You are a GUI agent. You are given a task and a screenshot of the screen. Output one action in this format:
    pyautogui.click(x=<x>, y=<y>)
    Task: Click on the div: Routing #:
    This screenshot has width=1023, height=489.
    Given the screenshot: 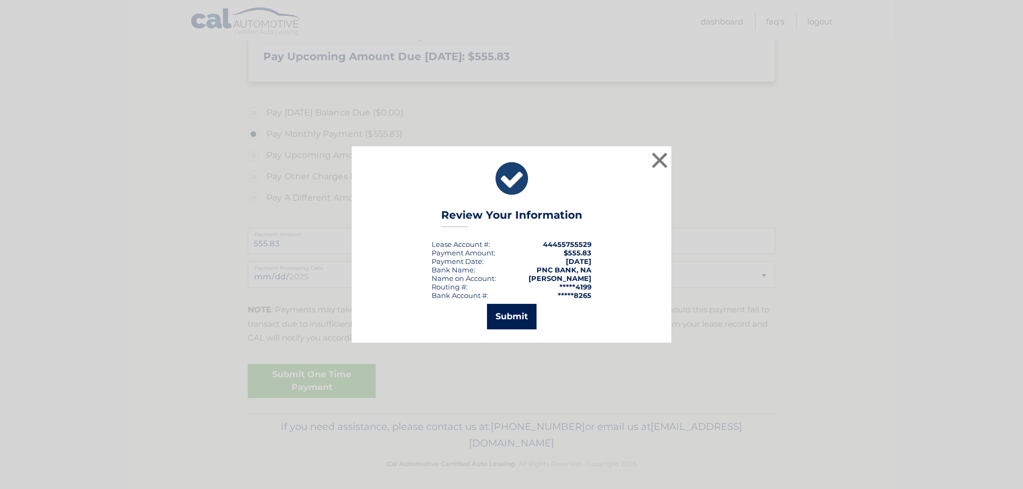 What is the action you would take?
    pyautogui.click(x=450, y=287)
    